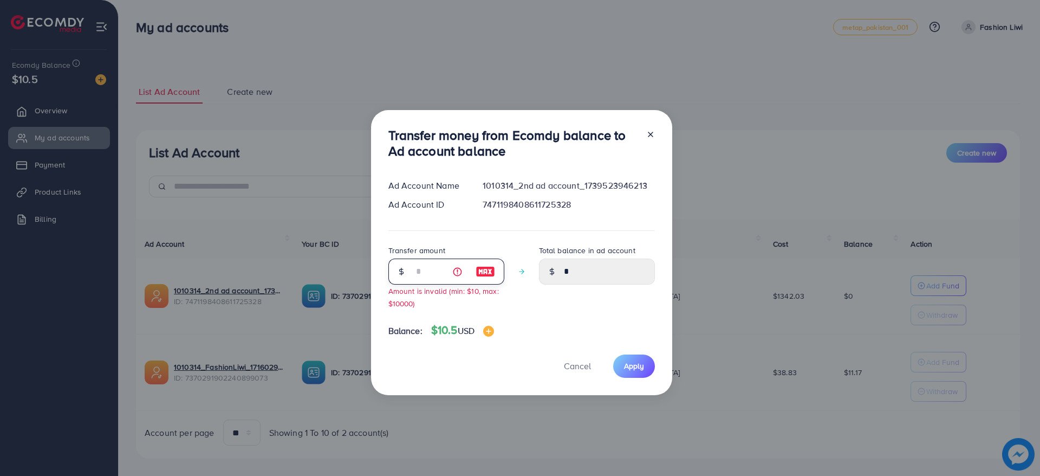 The width and height of the screenshot is (1040, 476). What do you see at coordinates (466, 330) in the screenshot?
I see `span: USD` at bounding box center [466, 330].